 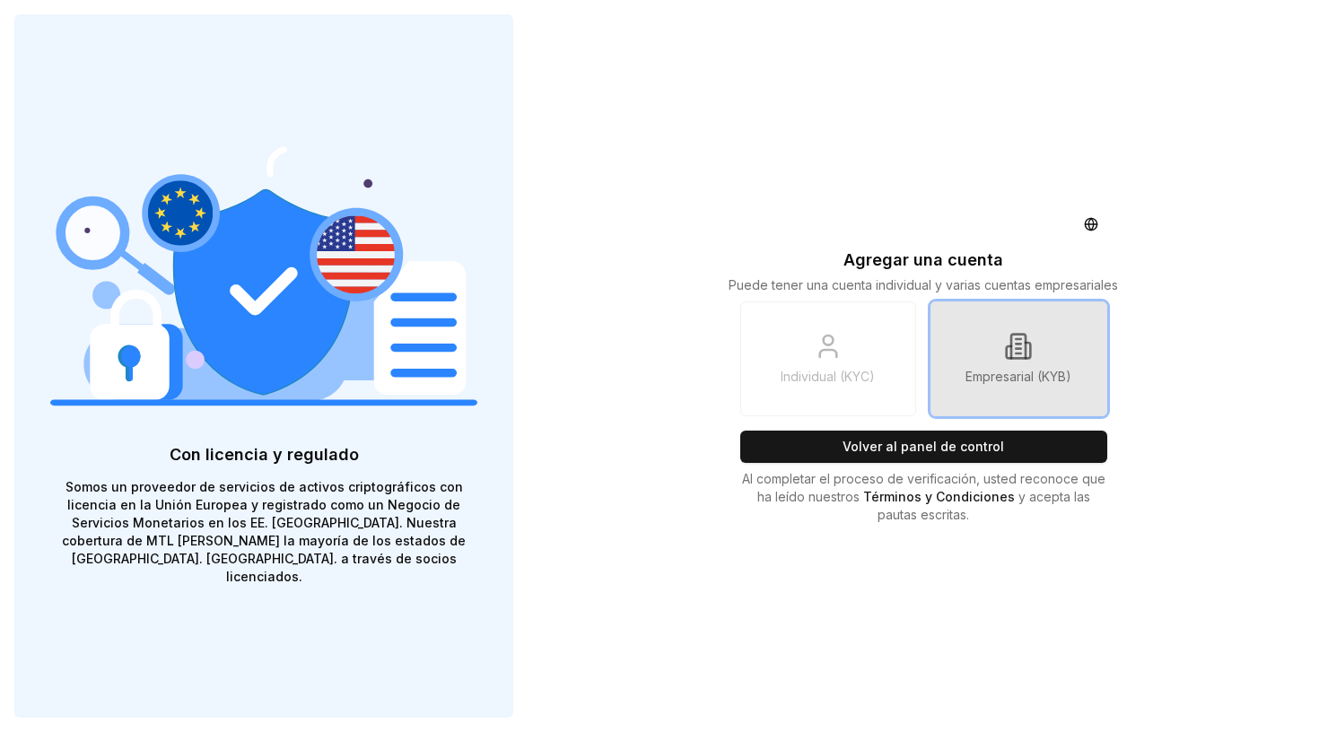 What do you see at coordinates (1018, 377) in the screenshot?
I see `p: Empresarial (KYB)` at bounding box center [1018, 377].